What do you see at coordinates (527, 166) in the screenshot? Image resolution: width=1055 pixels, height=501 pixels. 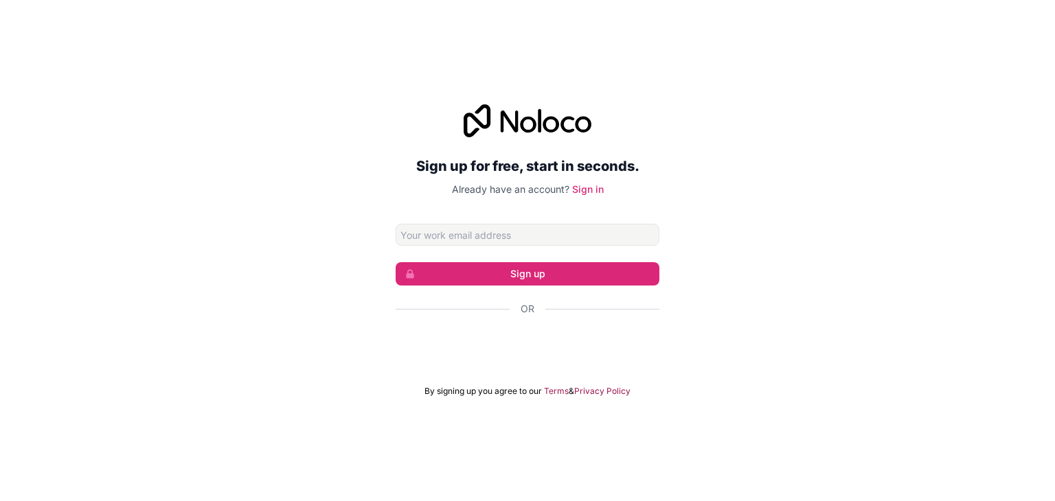 I see `h2: Sign up for free, start in seconds.` at bounding box center [527, 166].